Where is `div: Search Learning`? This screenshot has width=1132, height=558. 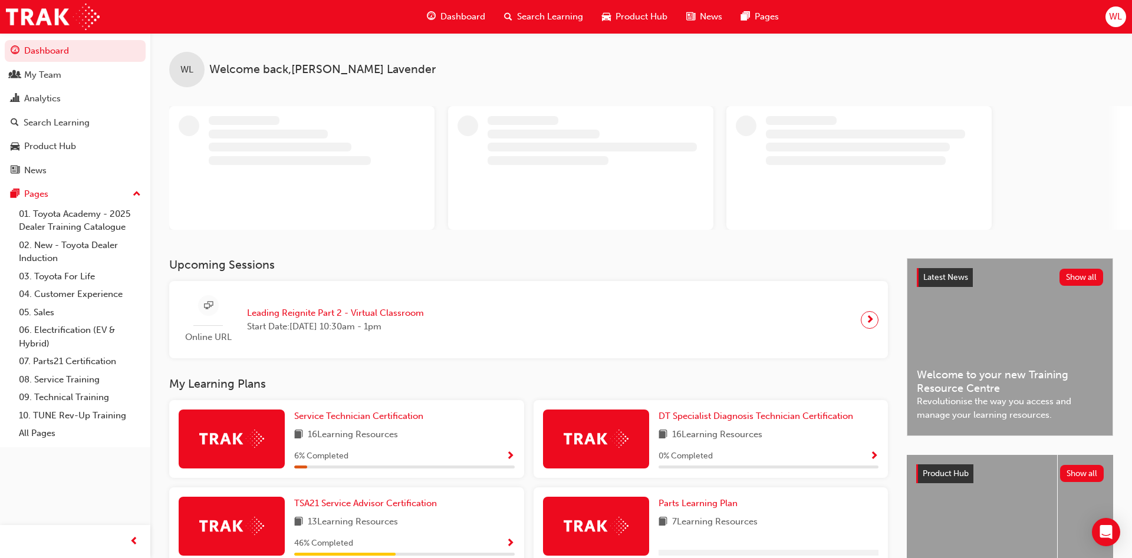 div: Search Learning is located at coordinates (57, 123).